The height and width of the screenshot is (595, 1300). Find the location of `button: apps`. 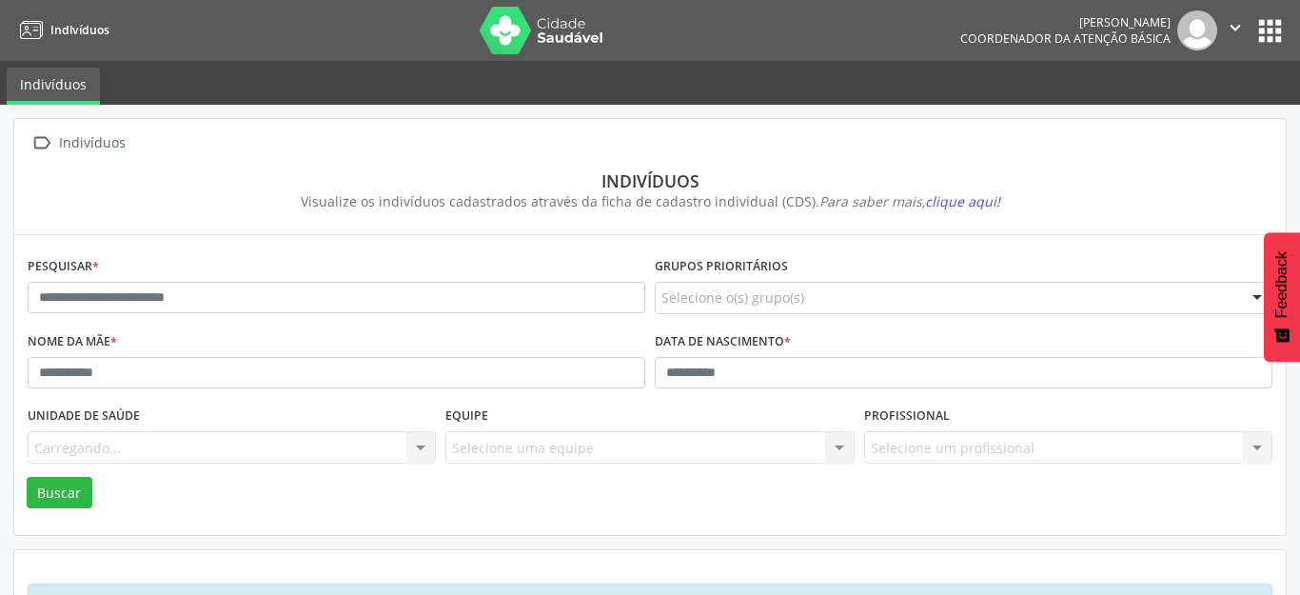

button: apps is located at coordinates (1269, 30).